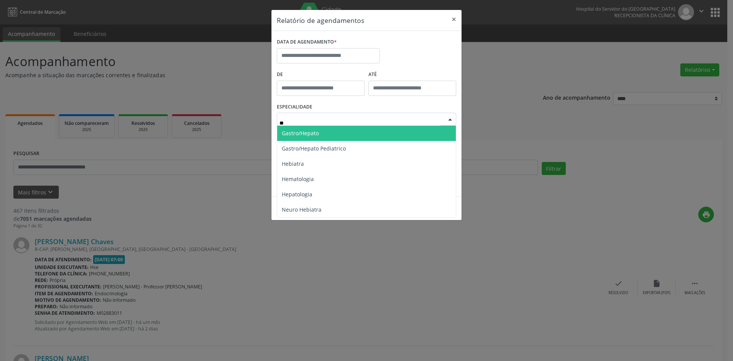  Describe the element at coordinates (321, 74) in the screenshot. I see `label: De` at that location.